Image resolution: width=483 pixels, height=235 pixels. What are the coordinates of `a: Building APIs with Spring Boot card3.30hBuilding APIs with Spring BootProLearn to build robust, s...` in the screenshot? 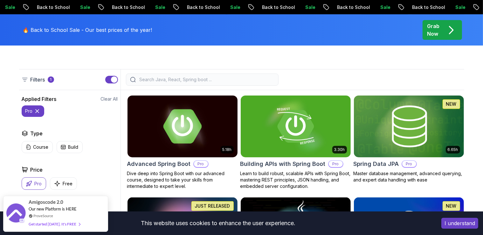 It's located at (296, 142).